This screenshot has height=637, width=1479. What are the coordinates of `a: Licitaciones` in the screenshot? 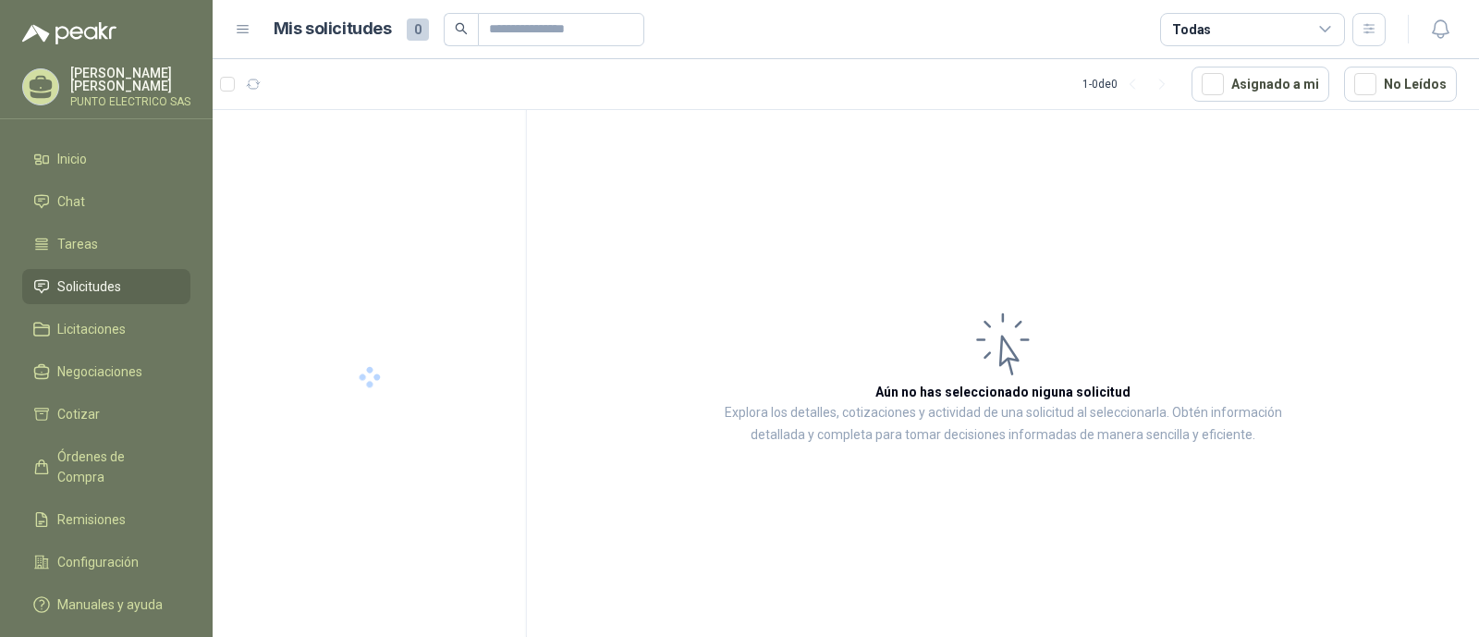 It's located at (106, 329).